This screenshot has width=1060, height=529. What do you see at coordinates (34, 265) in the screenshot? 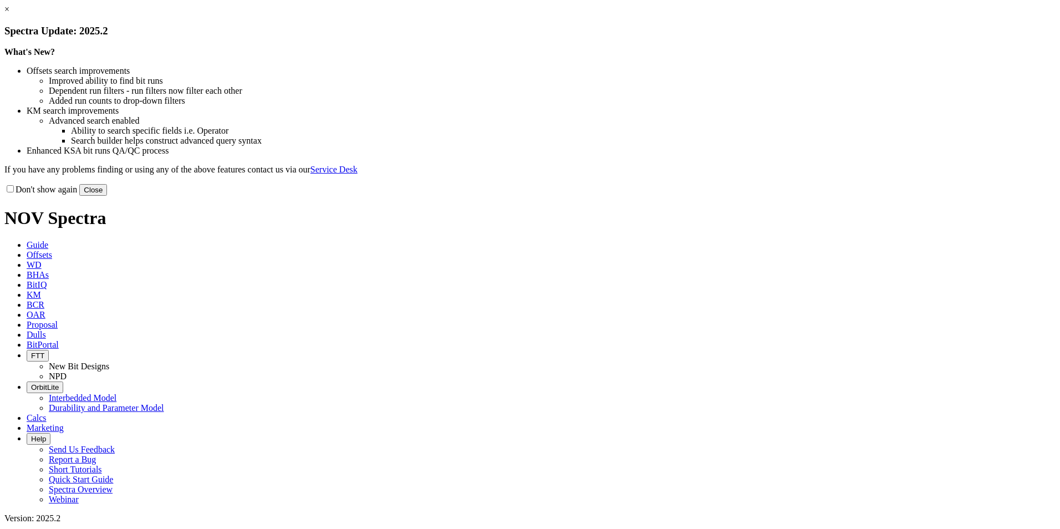
I see `span: WD` at bounding box center [34, 265].